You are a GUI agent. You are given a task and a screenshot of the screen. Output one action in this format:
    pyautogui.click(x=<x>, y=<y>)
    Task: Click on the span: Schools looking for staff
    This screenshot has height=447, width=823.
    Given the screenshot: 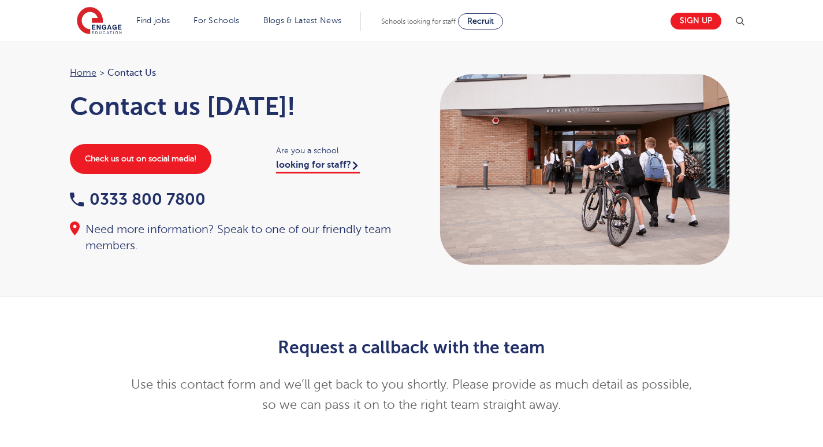 What is the action you would take?
    pyautogui.click(x=418, y=21)
    